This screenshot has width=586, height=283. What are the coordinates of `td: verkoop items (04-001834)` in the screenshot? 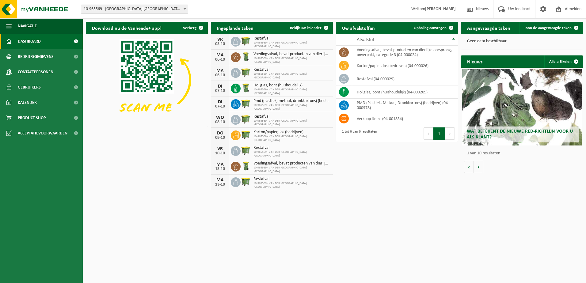 It's located at (405, 119).